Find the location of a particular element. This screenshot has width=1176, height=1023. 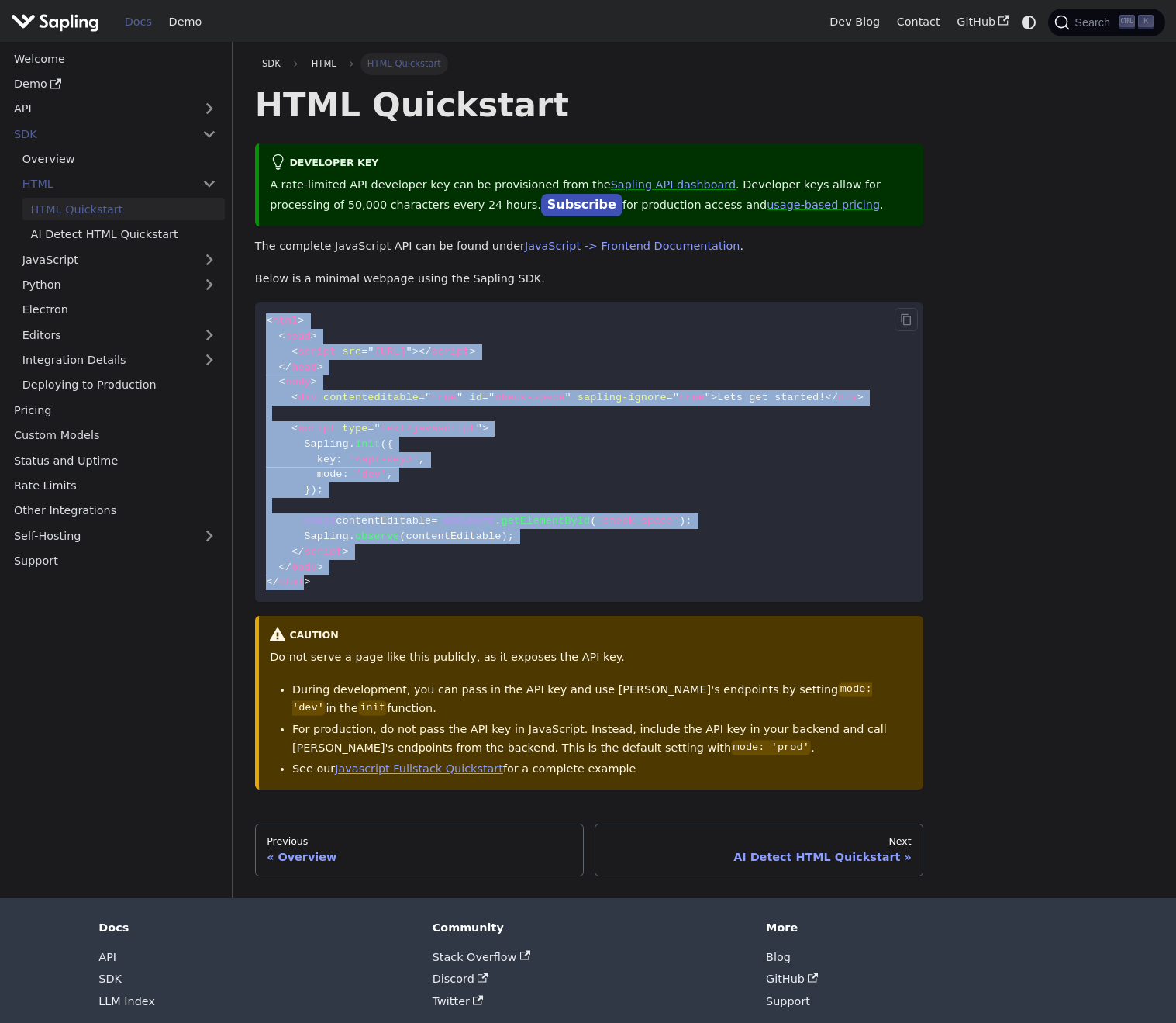

a: Twitter is located at coordinates (458, 1001).